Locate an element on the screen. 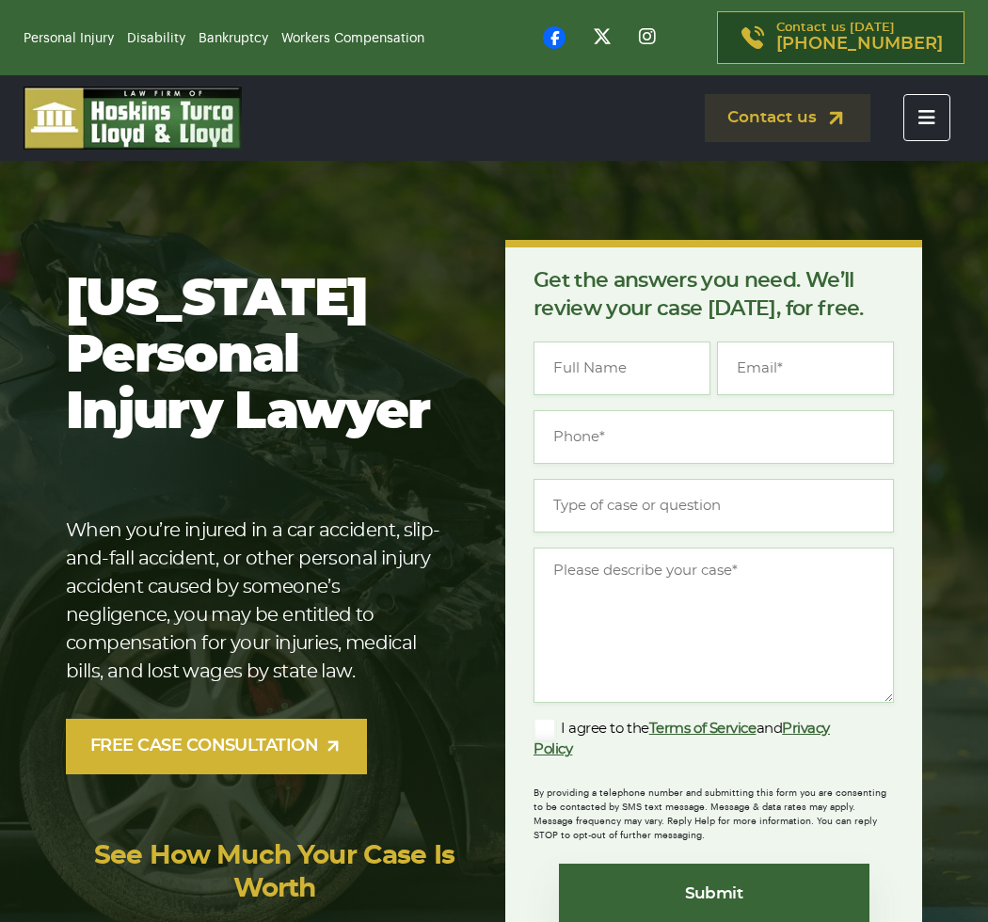 This screenshot has width=988, height=922. img: logo is located at coordinates (133, 118).